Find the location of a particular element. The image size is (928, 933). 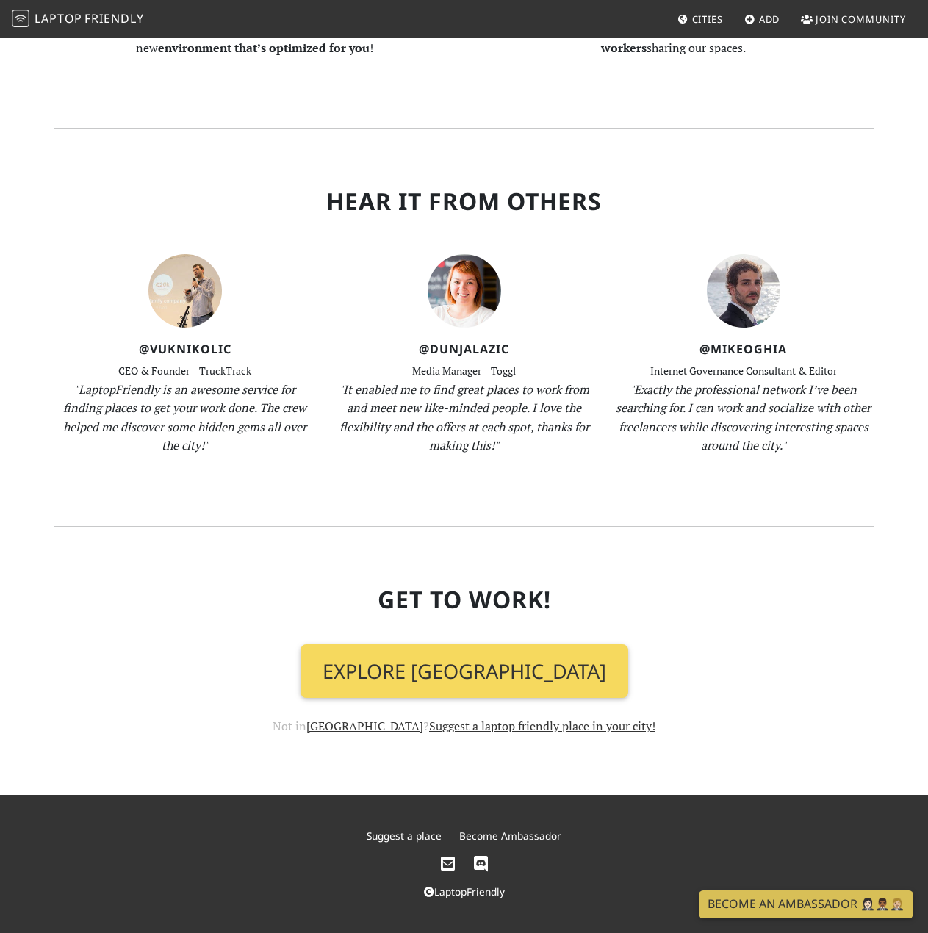

h4: @DunjaLazic is located at coordinates (464, 349).